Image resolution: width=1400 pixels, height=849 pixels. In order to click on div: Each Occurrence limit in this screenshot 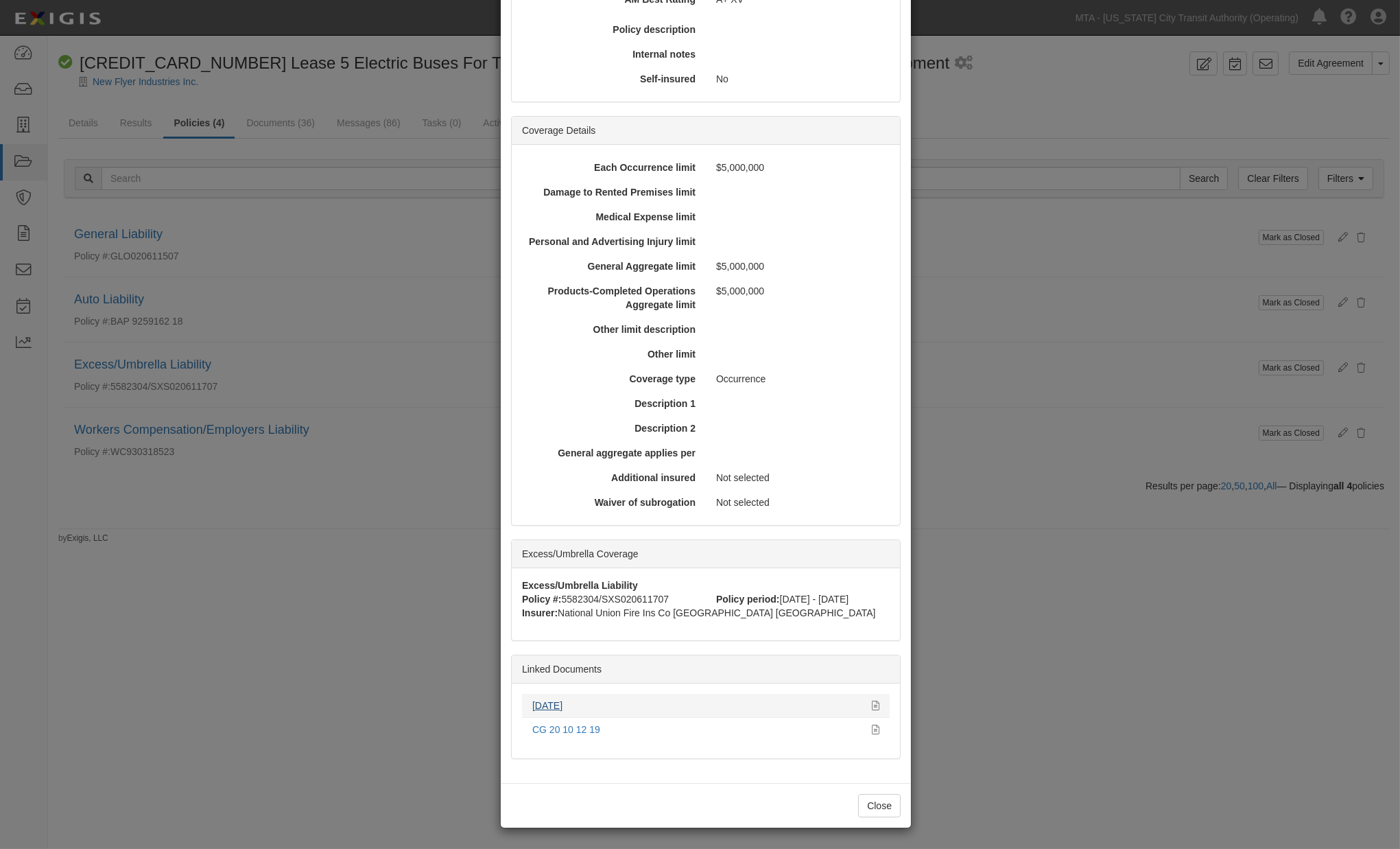, I will do `click(612, 167)`.